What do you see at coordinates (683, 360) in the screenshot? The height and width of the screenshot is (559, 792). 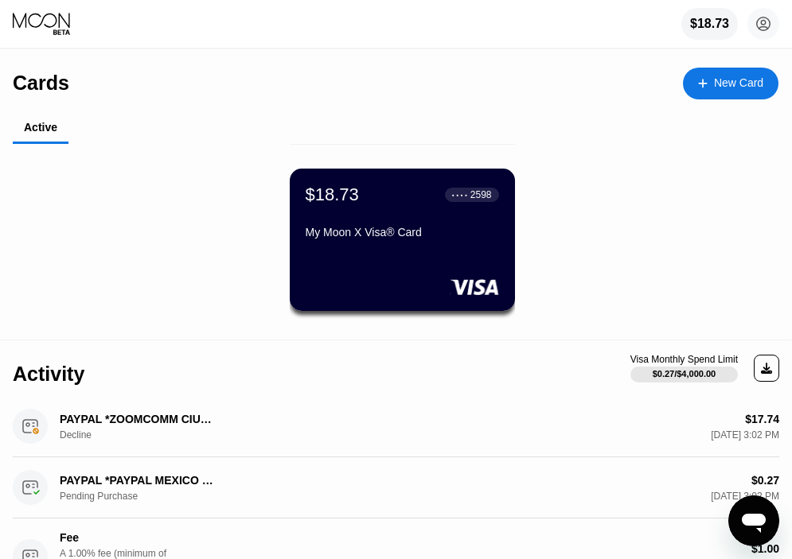 I see `div: Visa Monthly Spend Limit` at bounding box center [683, 360].